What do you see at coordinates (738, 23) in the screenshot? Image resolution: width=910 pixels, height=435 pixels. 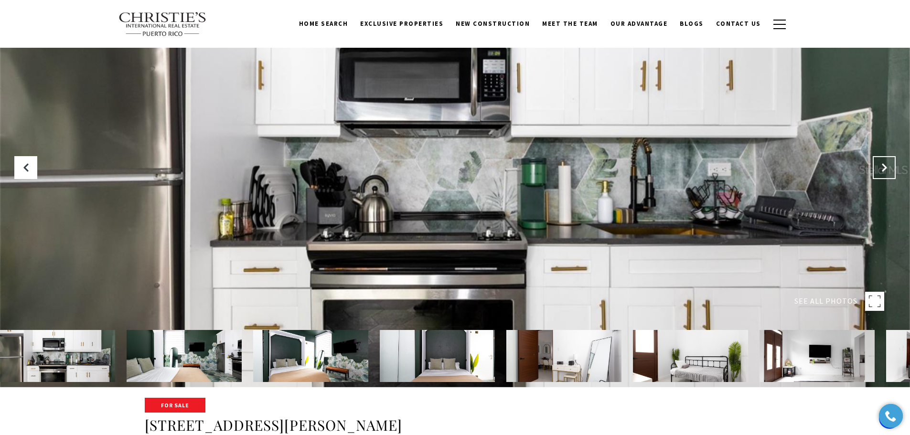 I see `span: Contact Us` at bounding box center [738, 23].